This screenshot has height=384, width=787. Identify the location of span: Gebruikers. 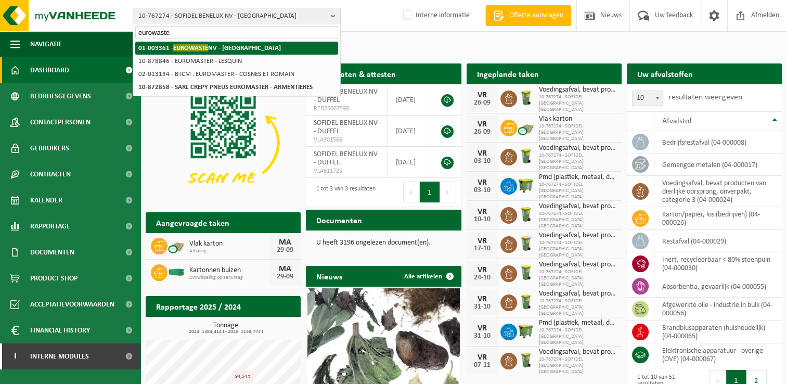
(49, 148).